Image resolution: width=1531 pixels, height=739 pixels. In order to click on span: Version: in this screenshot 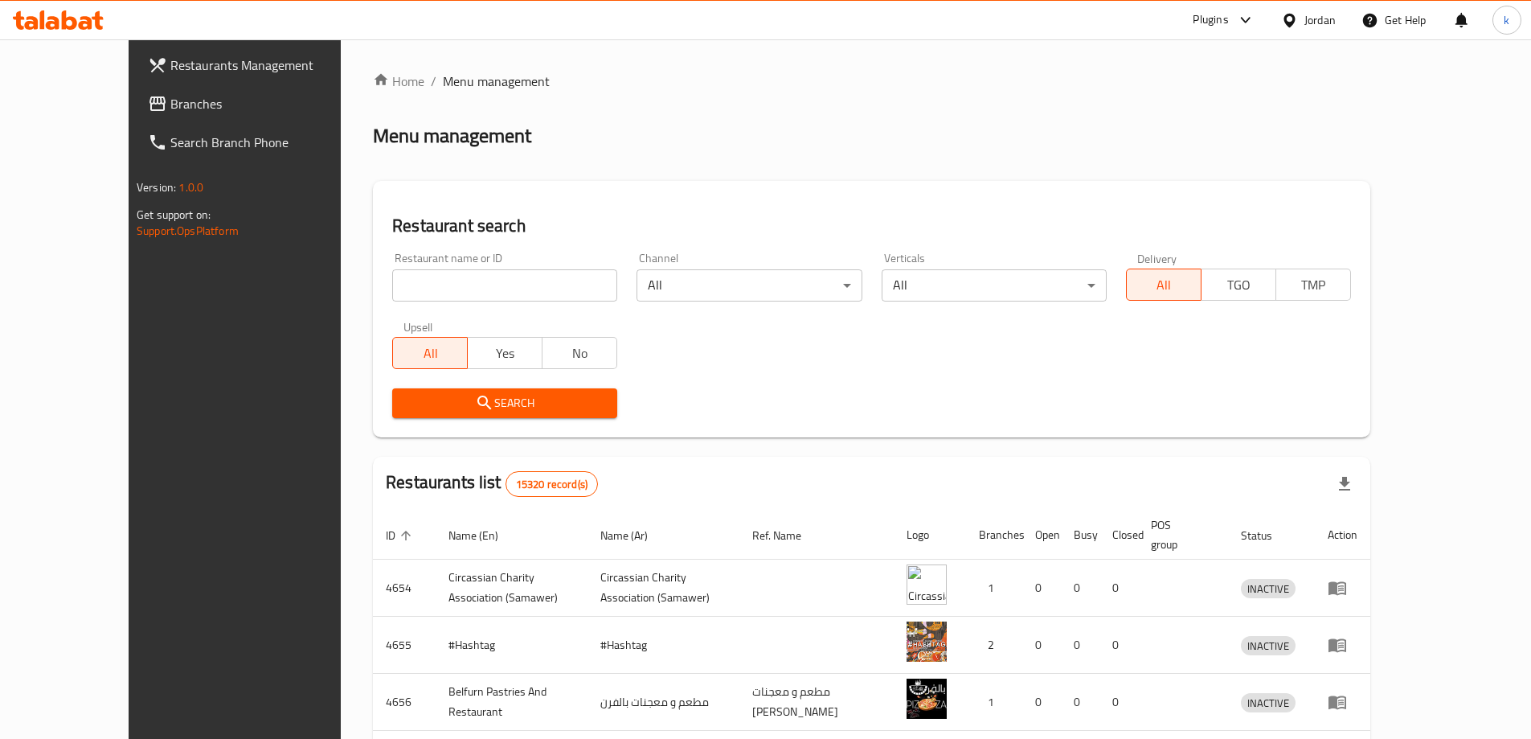, I will do `click(156, 187)`.